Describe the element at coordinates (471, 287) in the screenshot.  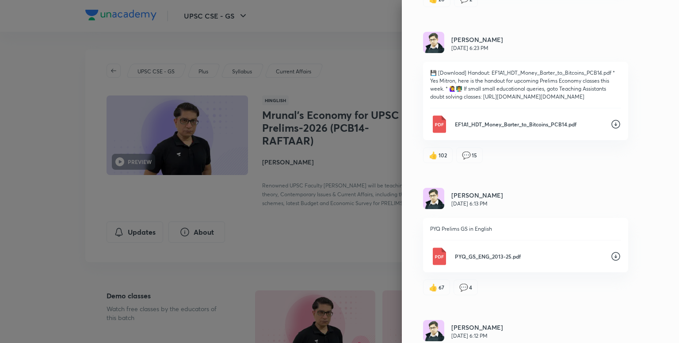
I see `span: 4` at that location.